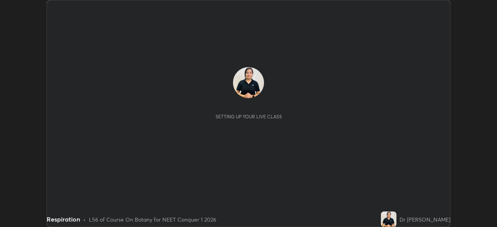  What do you see at coordinates (248, 116) in the screenshot?
I see `div: Setting up your live class` at bounding box center [248, 116].